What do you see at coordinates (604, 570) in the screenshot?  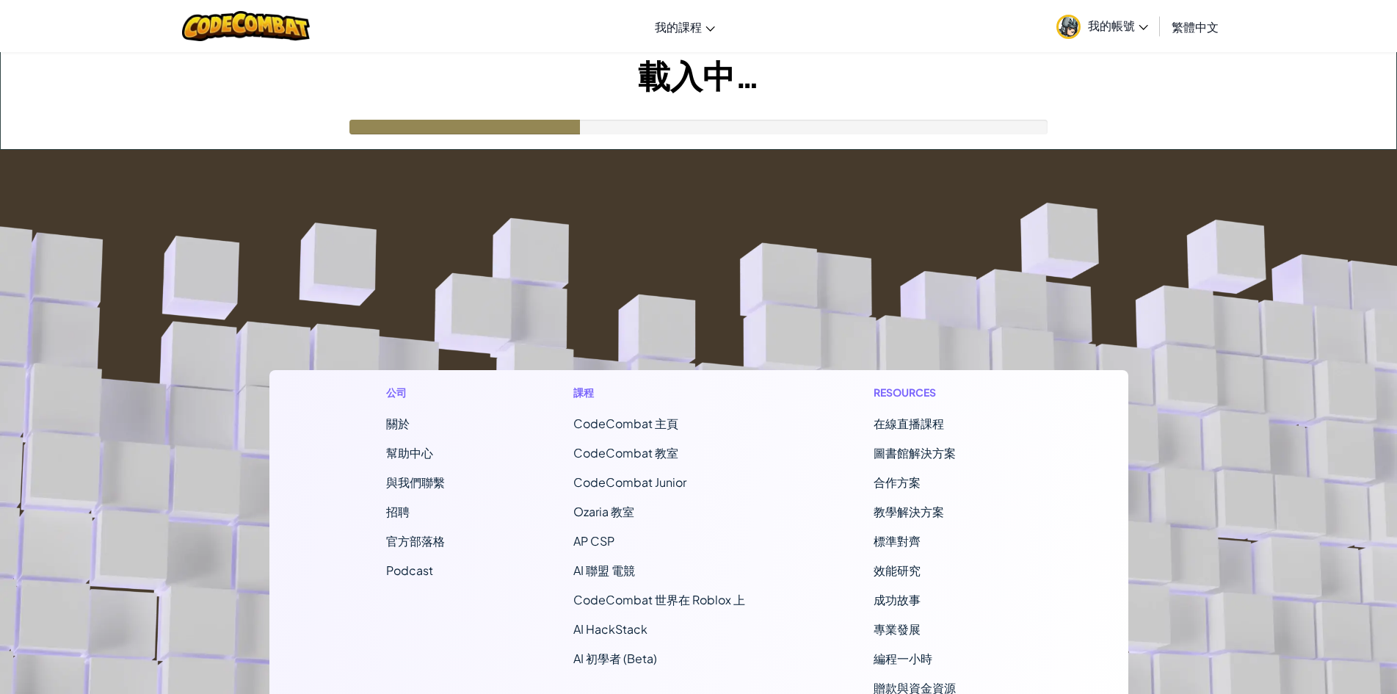 I see `a: AI 聯盟 電競` at bounding box center [604, 570].